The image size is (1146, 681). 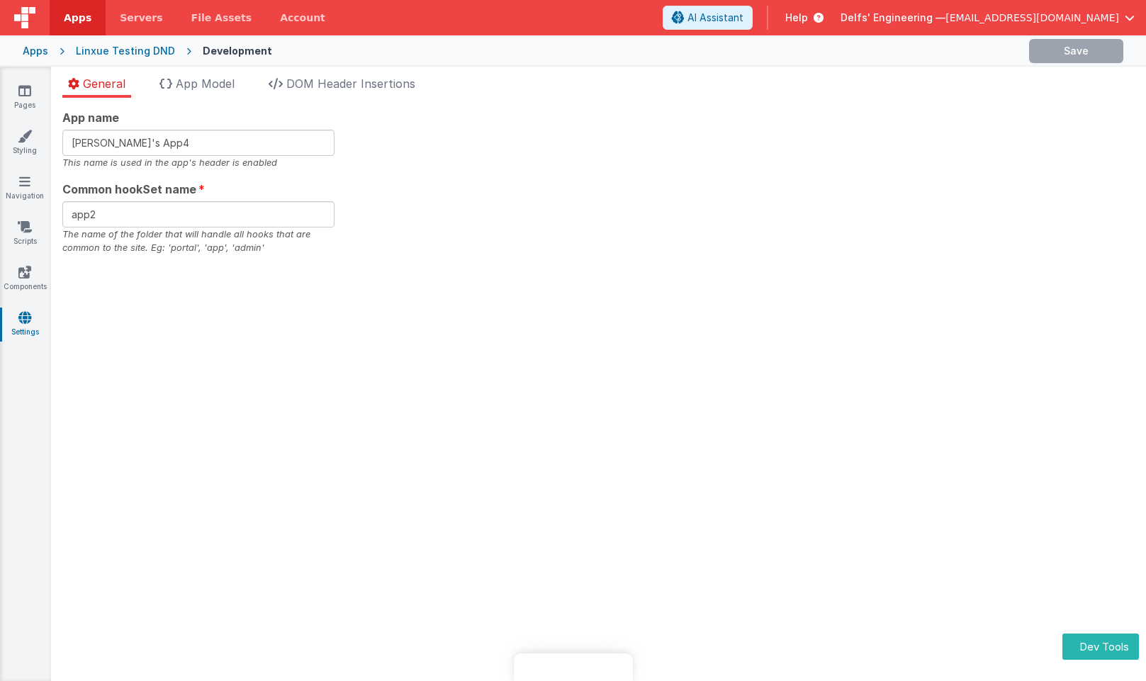 I want to click on span: General, so click(x=104, y=84).